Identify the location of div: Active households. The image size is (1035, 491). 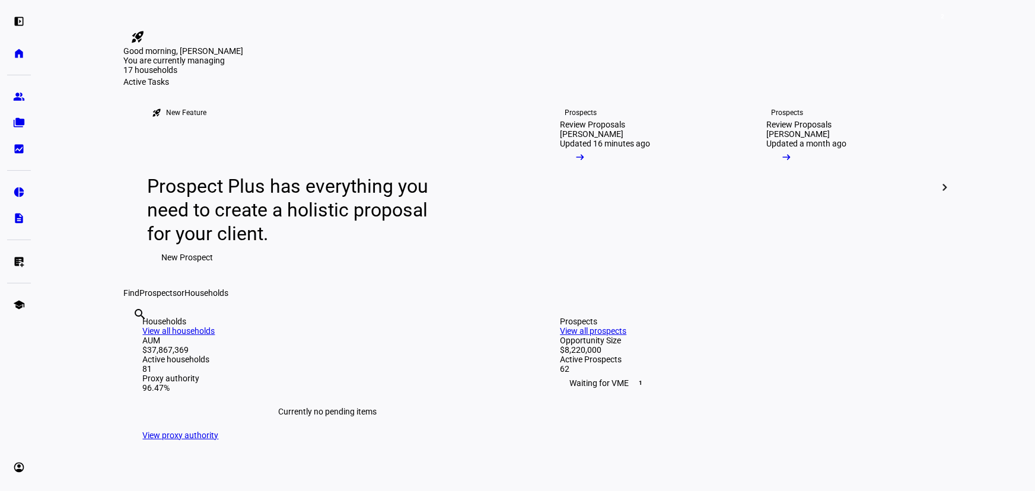
(328, 359).